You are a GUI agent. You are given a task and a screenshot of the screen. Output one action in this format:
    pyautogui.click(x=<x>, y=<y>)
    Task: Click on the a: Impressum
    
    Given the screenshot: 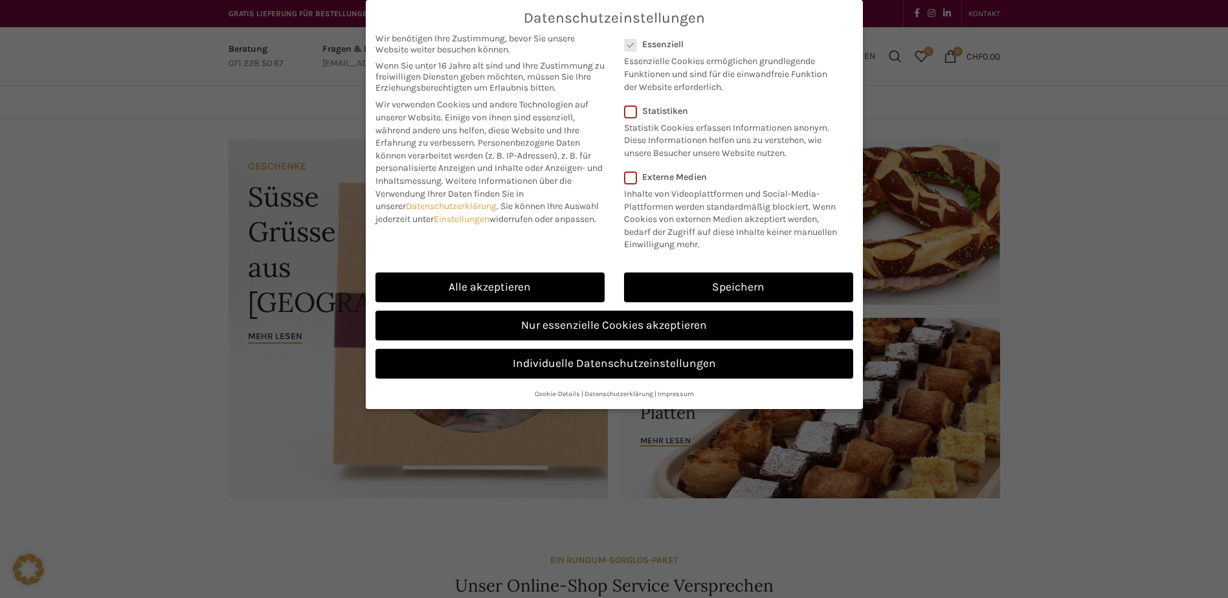 What is the action you would take?
    pyautogui.click(x=676, y=394)
    